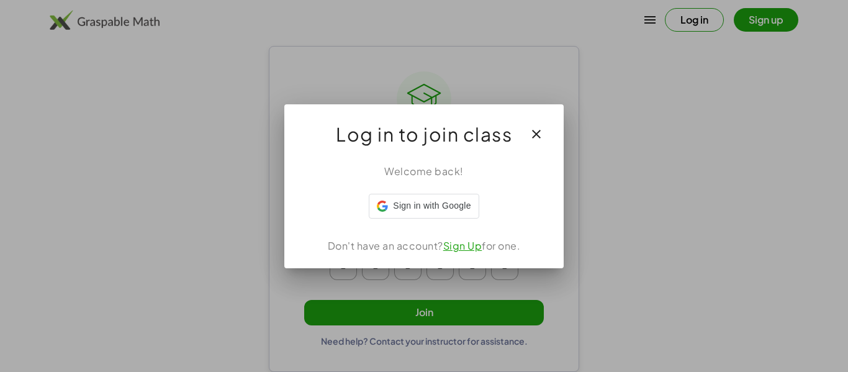  What do you see at coordinates (423, 206) in the screenshot?
I see `div: Sign in with Google` at bounding box center [423, 206].